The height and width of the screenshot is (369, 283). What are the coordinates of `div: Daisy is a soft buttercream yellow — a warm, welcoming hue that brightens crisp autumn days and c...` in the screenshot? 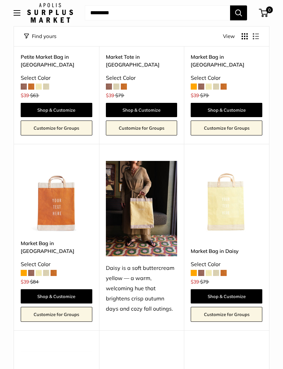 It's located at (142, 289).